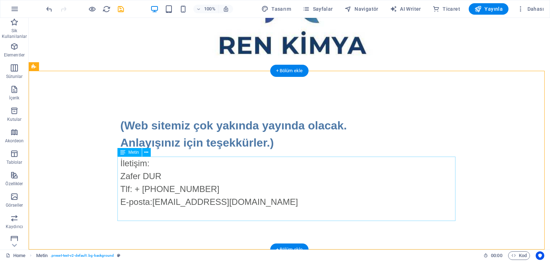 Image resolution: width=550 pixels, height=261 pixels. What do you see at coordinates (488, 9) in the screenshot?
I see `span: Yayınla` at bounding box center [488, 9].